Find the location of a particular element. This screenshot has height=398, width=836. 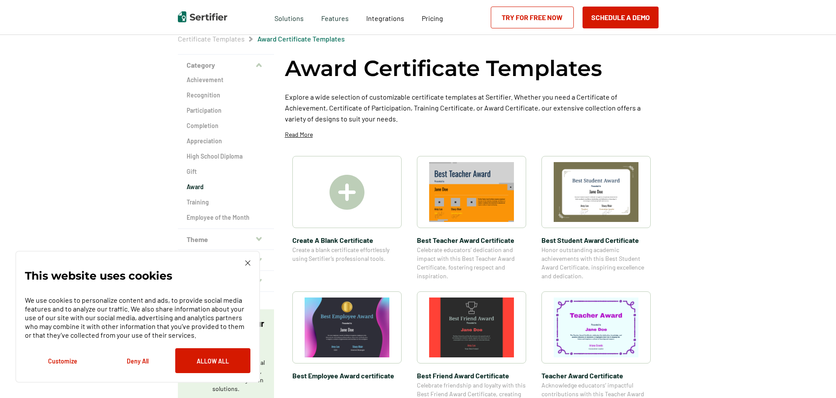

a: Gift is located at coordinates (226, 172).